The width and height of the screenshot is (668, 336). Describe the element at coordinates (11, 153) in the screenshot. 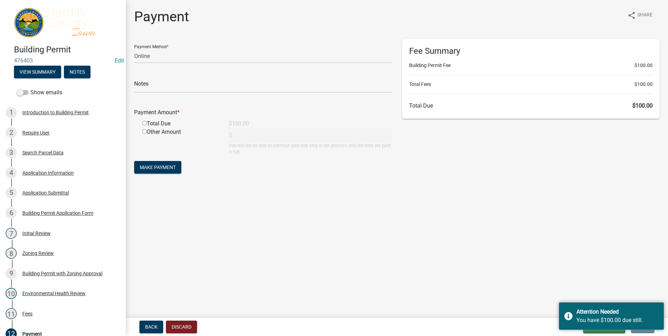

I see `div: 3` at that location.